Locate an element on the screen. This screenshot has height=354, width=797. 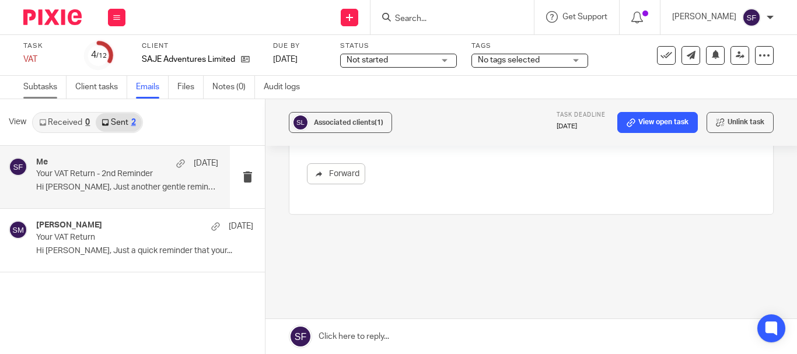
a: Audit logs is located at coordinates (286, 87).